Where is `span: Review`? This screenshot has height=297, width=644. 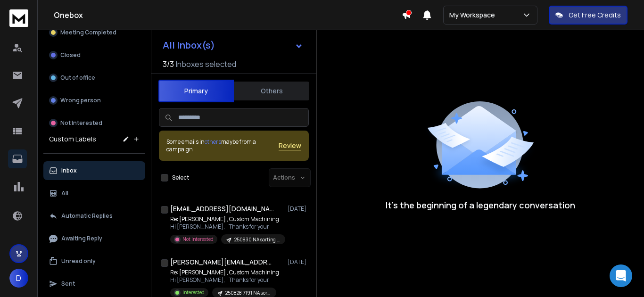
span: Review is located at coordinates (290, 146).